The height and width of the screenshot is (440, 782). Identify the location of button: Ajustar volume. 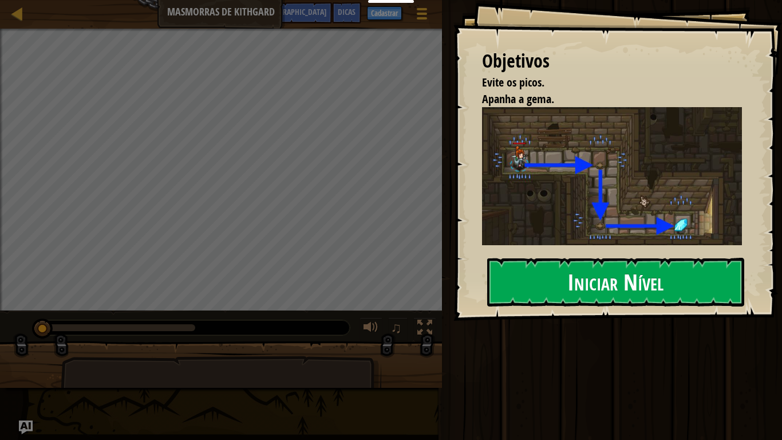
(371, 329).